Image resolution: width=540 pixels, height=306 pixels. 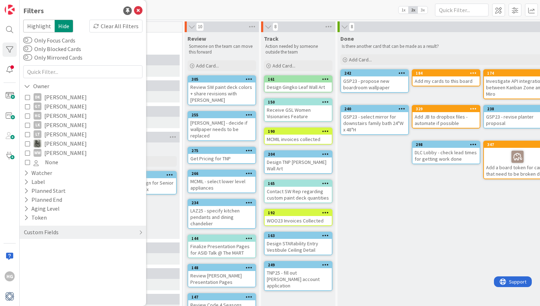 I want to click on a: 329Add JB to dropbox files - automate if possible, so click(x=446, y=117).